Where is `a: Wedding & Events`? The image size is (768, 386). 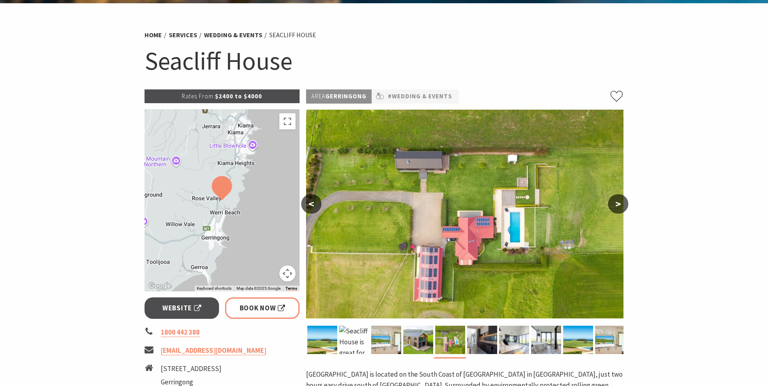 a: Wedding & Events is located at coordinates (233, 35).